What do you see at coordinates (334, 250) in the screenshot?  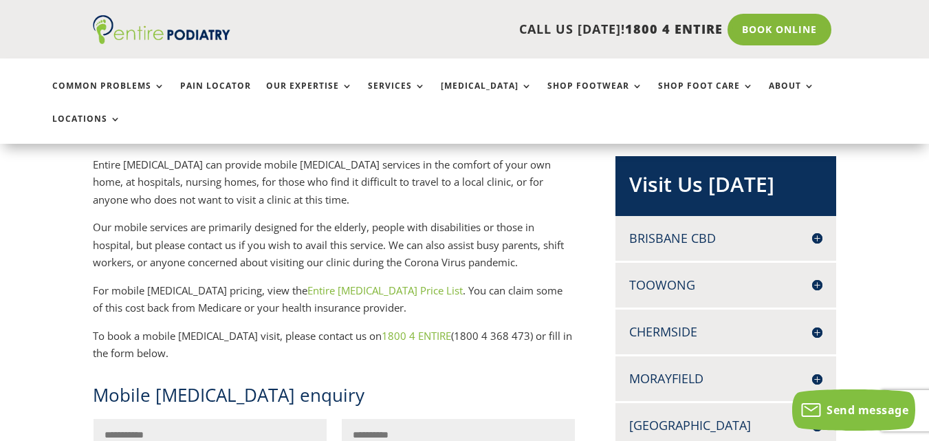 I see `p: Our mobile services are primarily designed for the elderly, people with disabilities or those in ...` at bounding box center [334, 250].